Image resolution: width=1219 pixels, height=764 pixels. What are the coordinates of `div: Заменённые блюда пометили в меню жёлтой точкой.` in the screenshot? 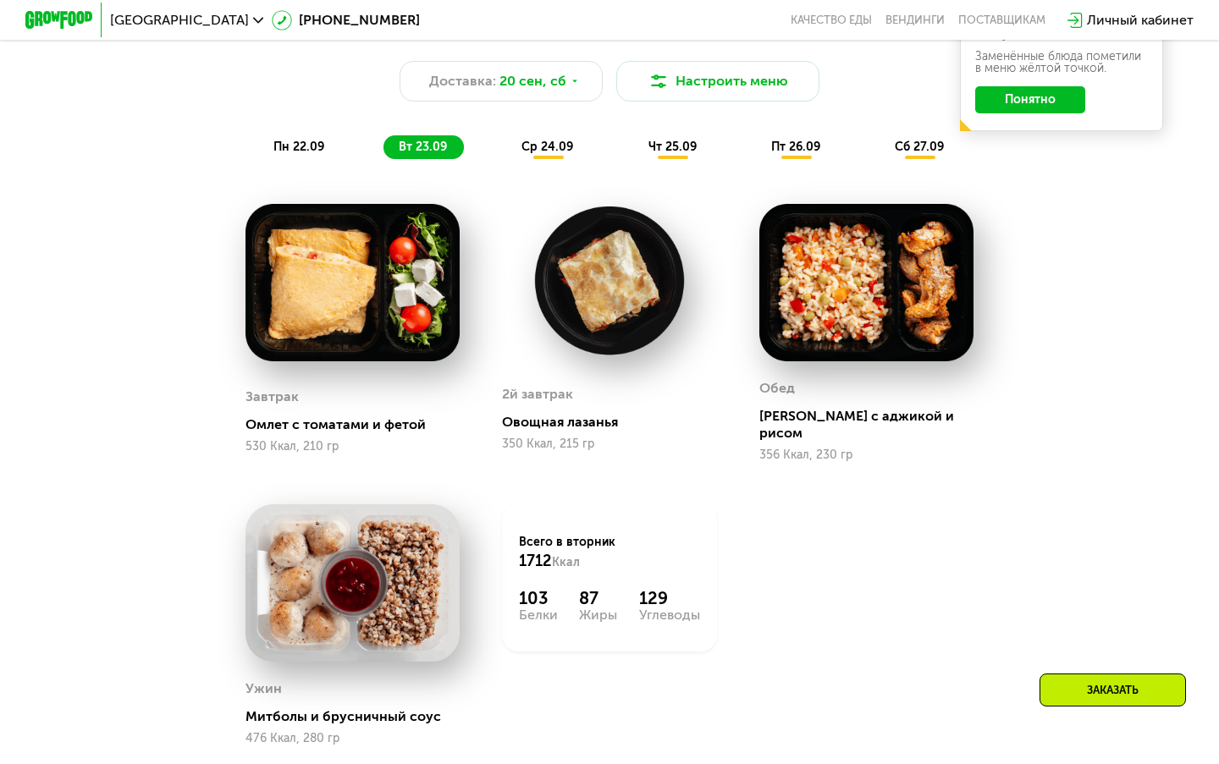 It's located at (1062, 63).